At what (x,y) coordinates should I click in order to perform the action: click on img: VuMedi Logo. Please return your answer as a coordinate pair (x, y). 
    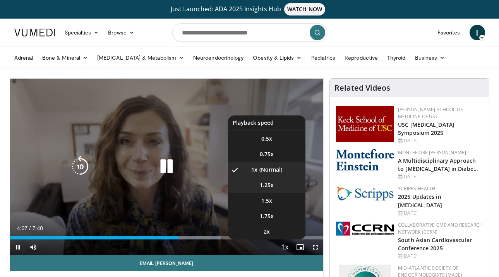
    Looking at the image, I should click on (35, 33).